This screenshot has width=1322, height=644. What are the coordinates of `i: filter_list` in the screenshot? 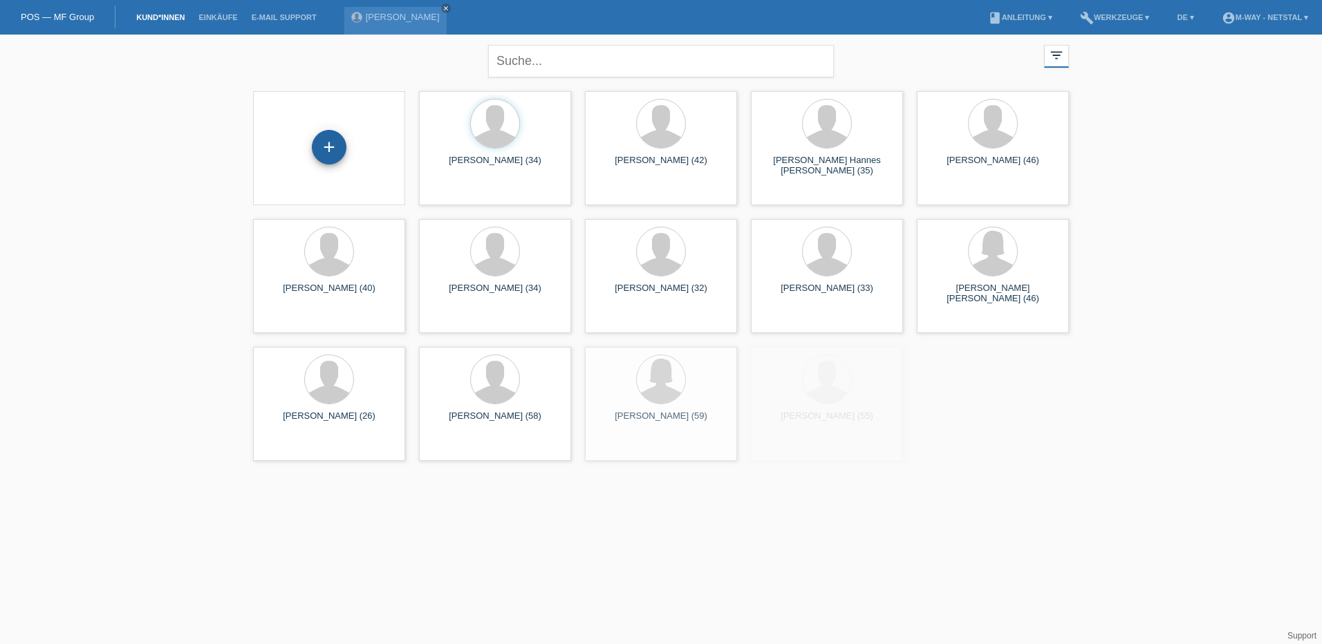 It's located at (1056, 55).